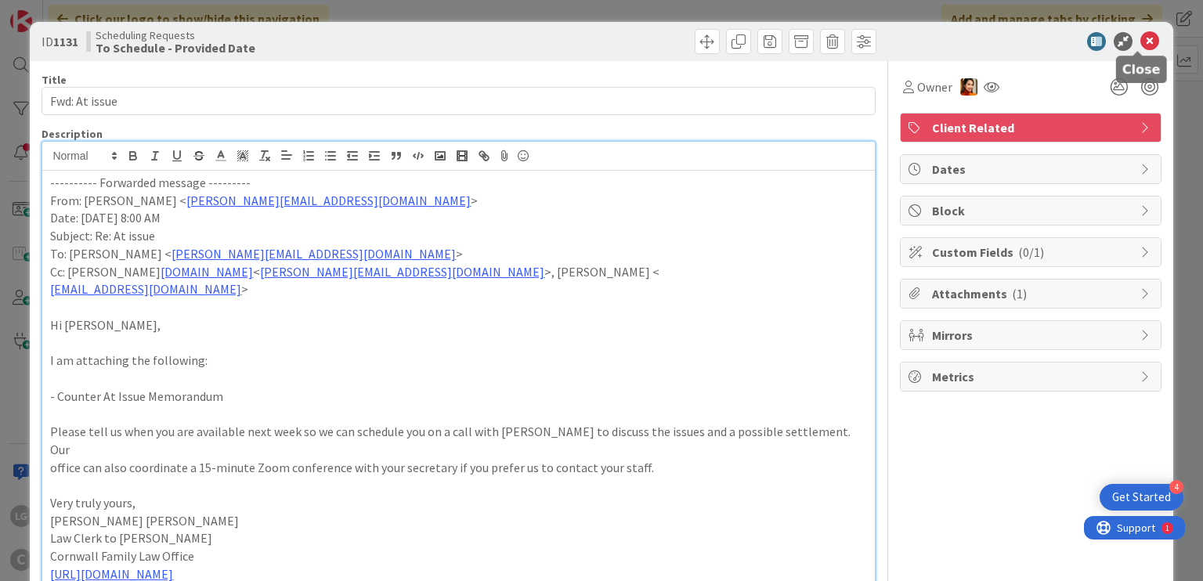 This screenshot has width=1203, height=581. I want to click on span: Custom Fields, so click(1032, 252).